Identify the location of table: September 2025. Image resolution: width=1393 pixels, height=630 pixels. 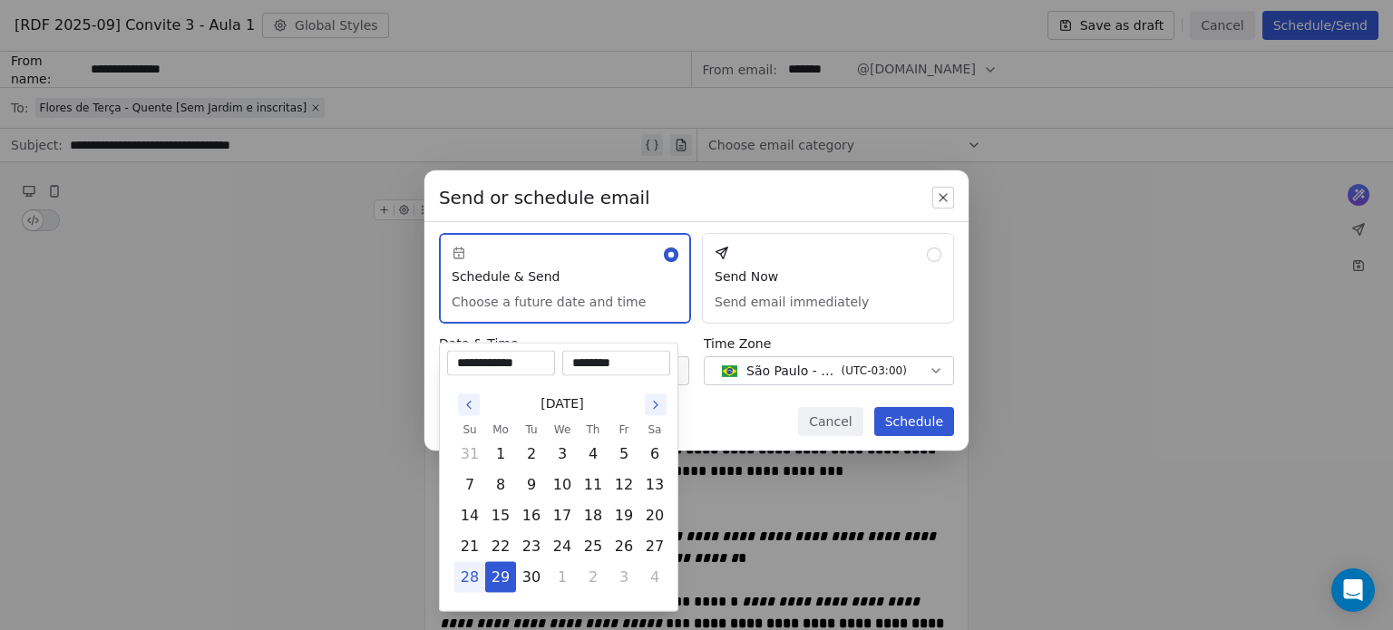
(562, 507).